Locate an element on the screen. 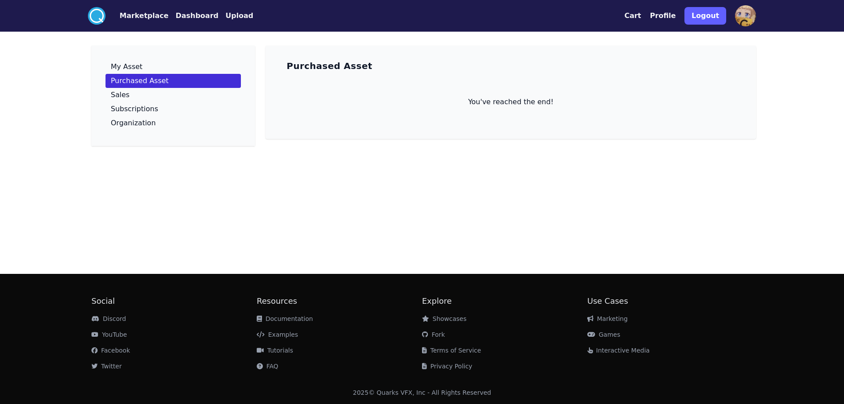 The width and height of the screenshot is (844, 404). button: Logout is located at coordinates (705, 16).